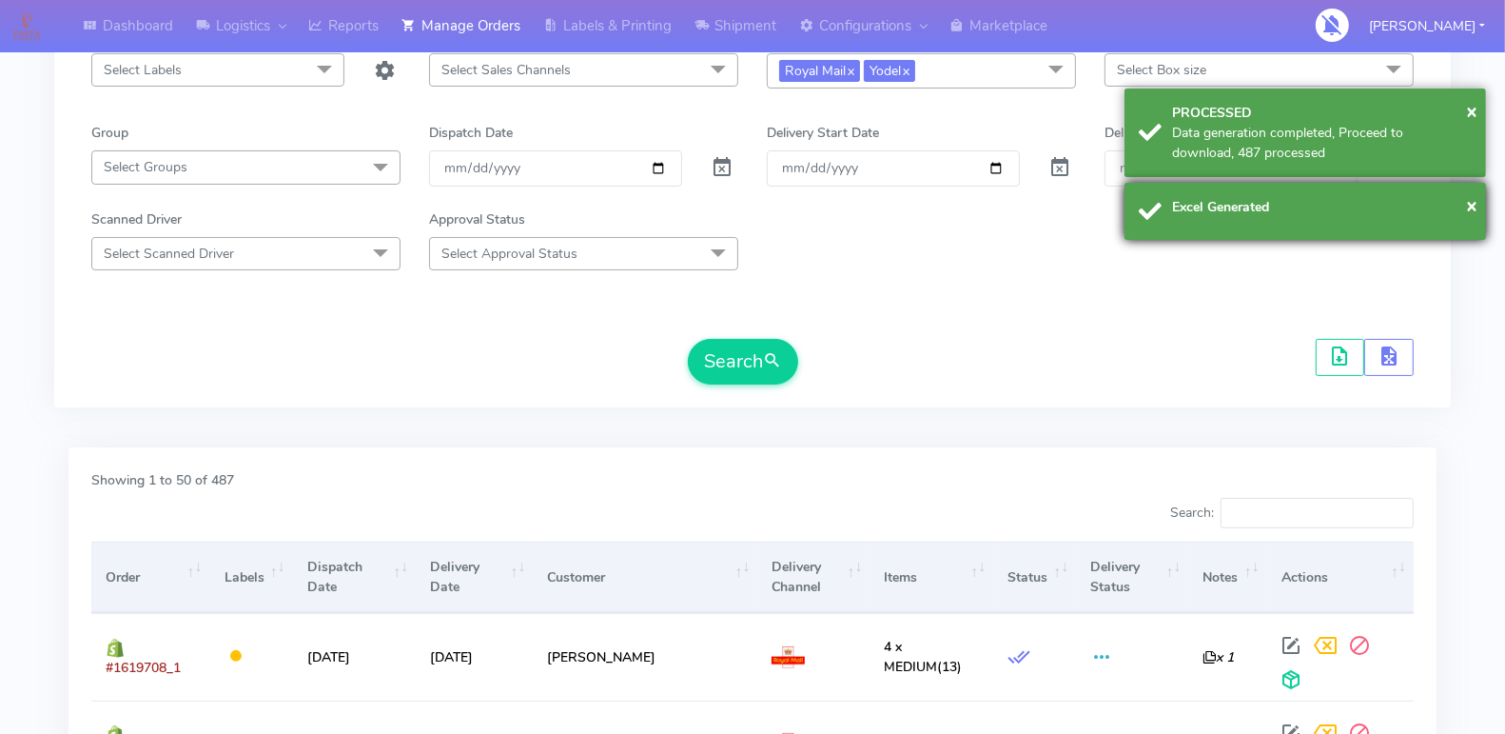 The height and width of the screenshot is (734, 1505). Describe the element at coordinates (115, 648) in the screenshot. I see `img: shopify.png` at that location.